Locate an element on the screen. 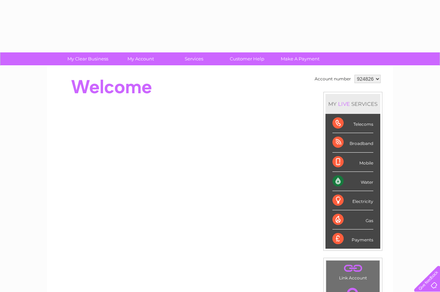 The image size is (440, 292). a: Services is located at coordinates (194, 59).